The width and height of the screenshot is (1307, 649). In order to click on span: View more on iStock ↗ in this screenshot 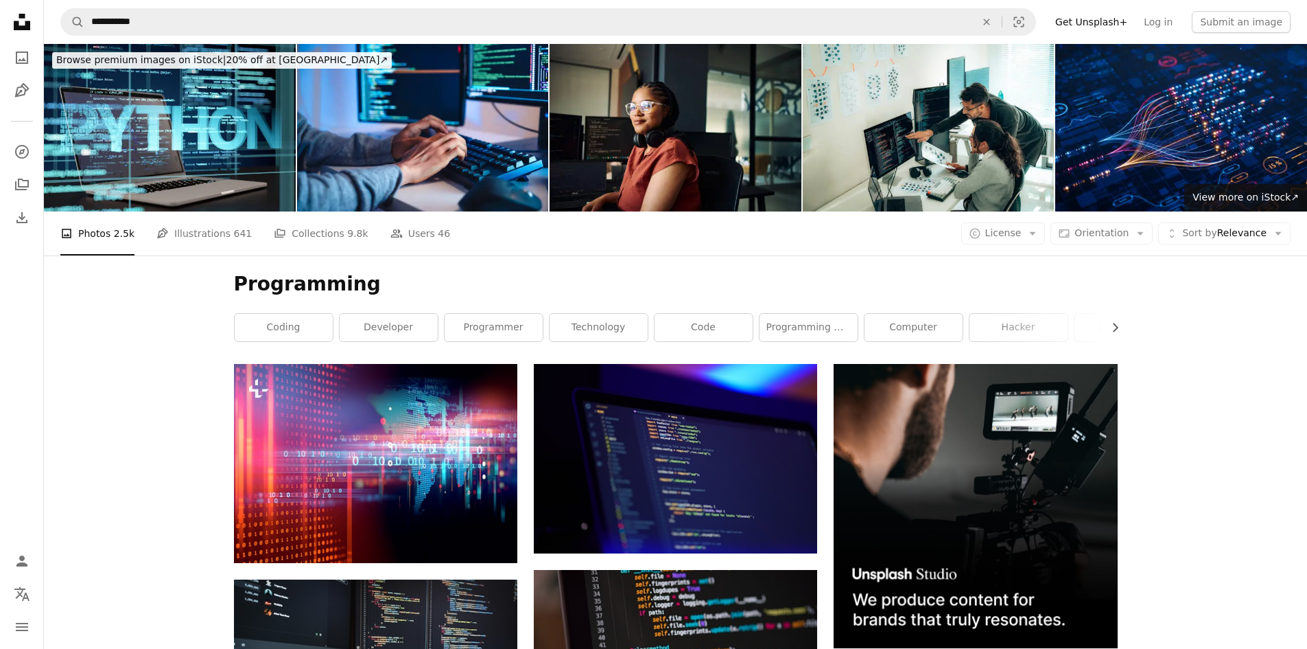, I will do `click(1246, 197)`.